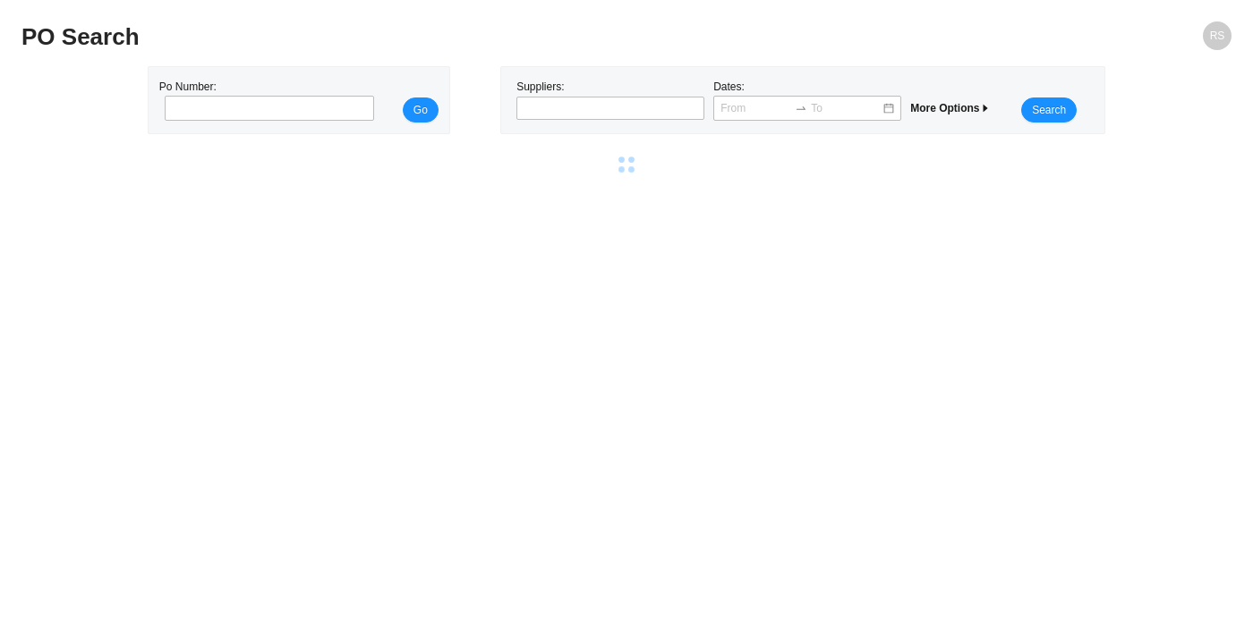  Describe the element at coordinates (801, 108) in the screenshot. I see `span: to` at that location.